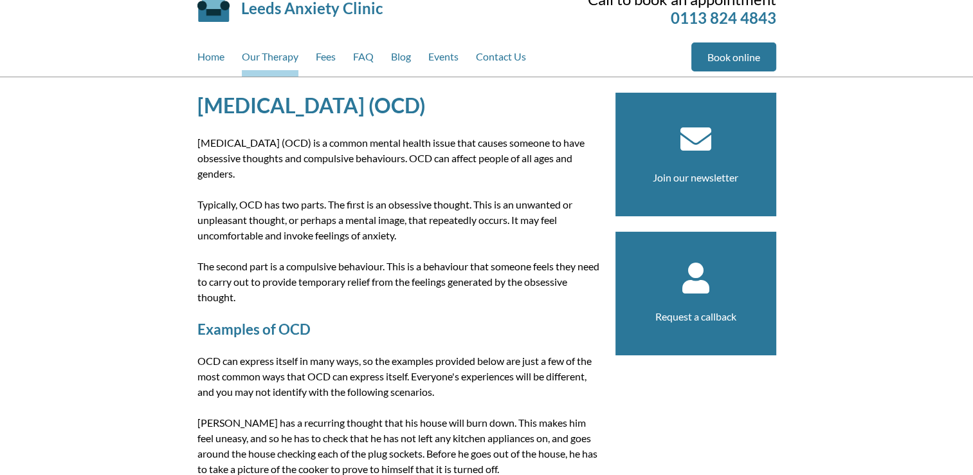  Describe the element at coordinates (443, 59) in the screenshot. I see `a: Events` at that location.